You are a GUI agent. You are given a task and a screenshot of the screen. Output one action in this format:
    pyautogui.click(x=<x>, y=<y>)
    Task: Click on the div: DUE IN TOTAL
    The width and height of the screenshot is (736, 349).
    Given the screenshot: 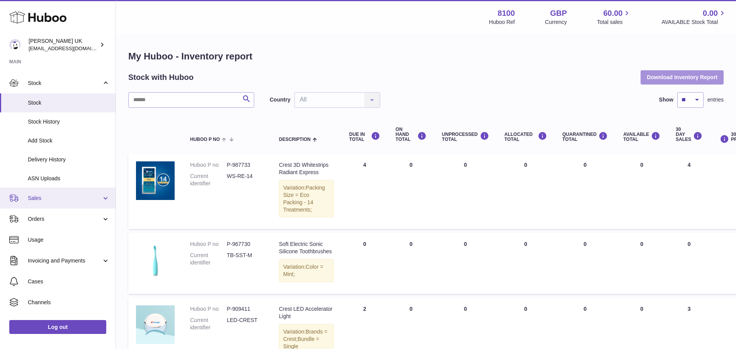 What is the action you would take?
    pyautogui.click(x=365, y=137)
    